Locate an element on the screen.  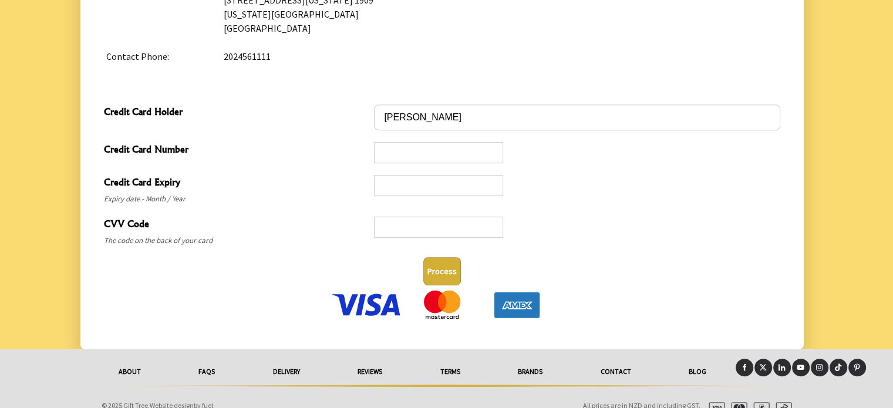
span: Credit Card Holder is located at coordinates (236, 113).